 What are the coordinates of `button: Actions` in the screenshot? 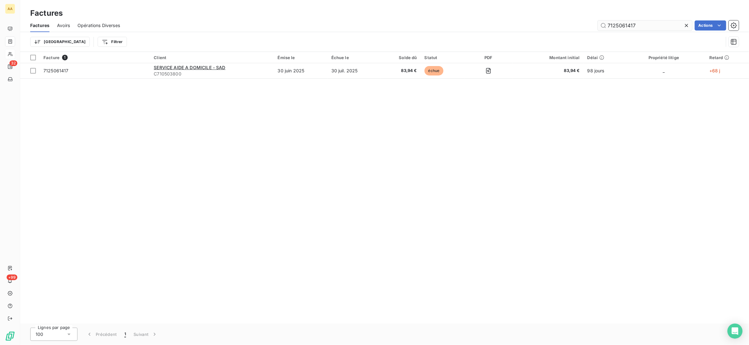 It's located at (710, 26).